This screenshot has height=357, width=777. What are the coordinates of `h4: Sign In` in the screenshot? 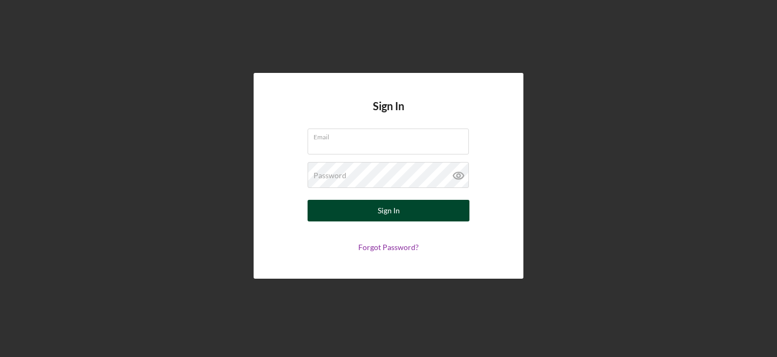 It's located at (388, 114).